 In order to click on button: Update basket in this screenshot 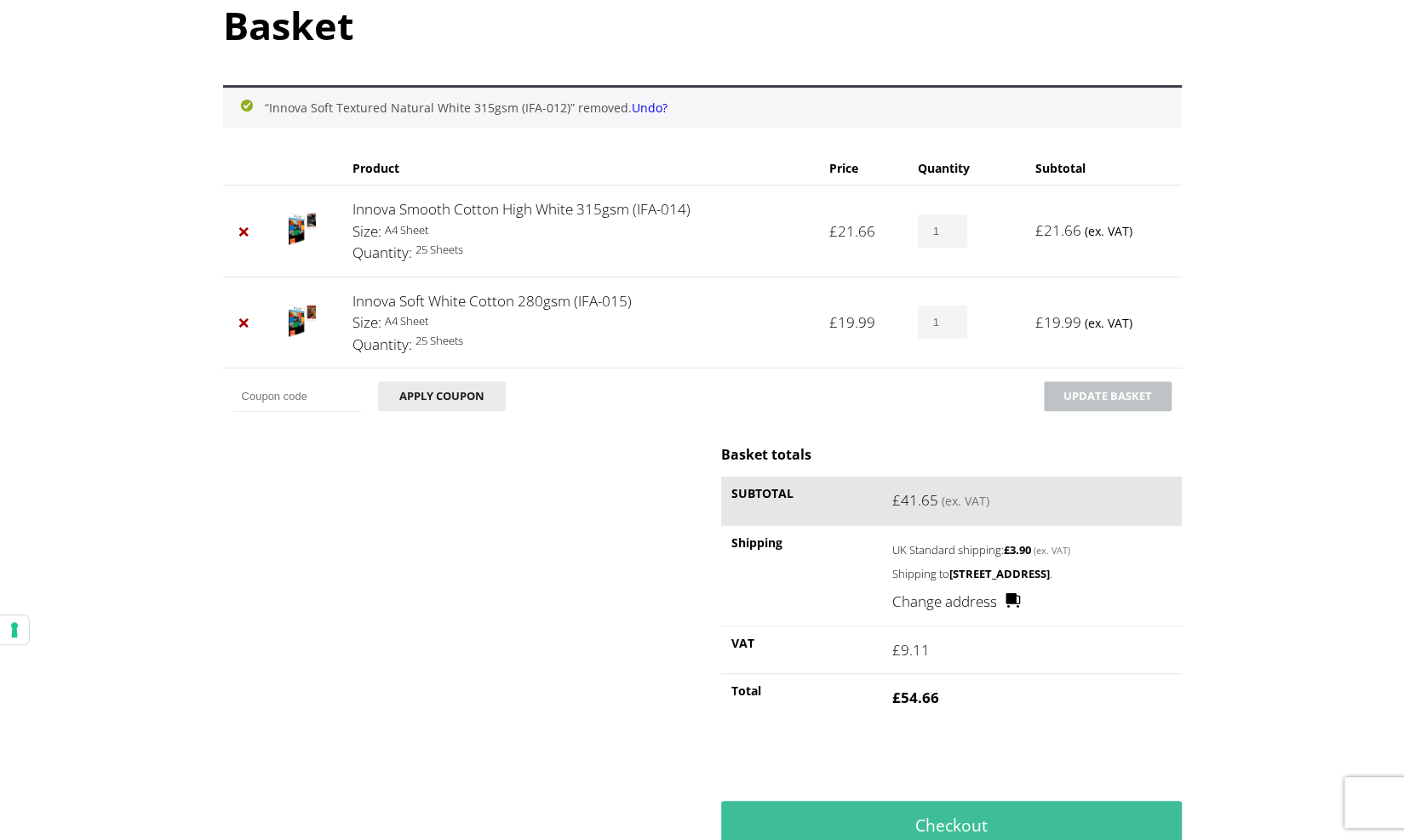, I will do `click(1108, 396)`.